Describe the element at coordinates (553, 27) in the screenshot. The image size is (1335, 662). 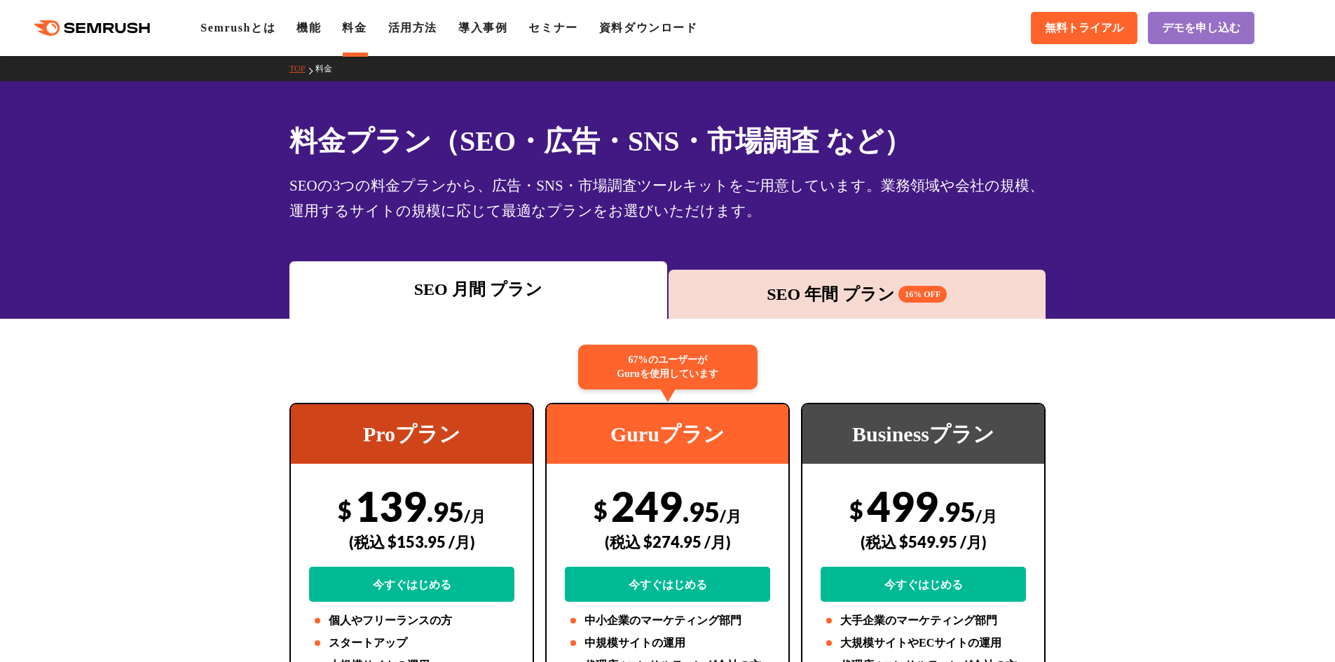
I see `a: セミナー` at that location.